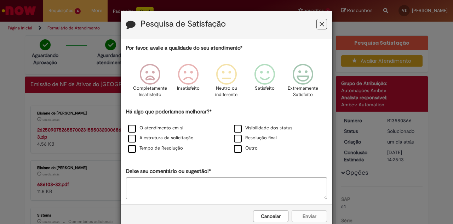  Describe the element at coordinates (150, 91) in the screenshot. I see `p: Completamente Insatisfeito` at that location.